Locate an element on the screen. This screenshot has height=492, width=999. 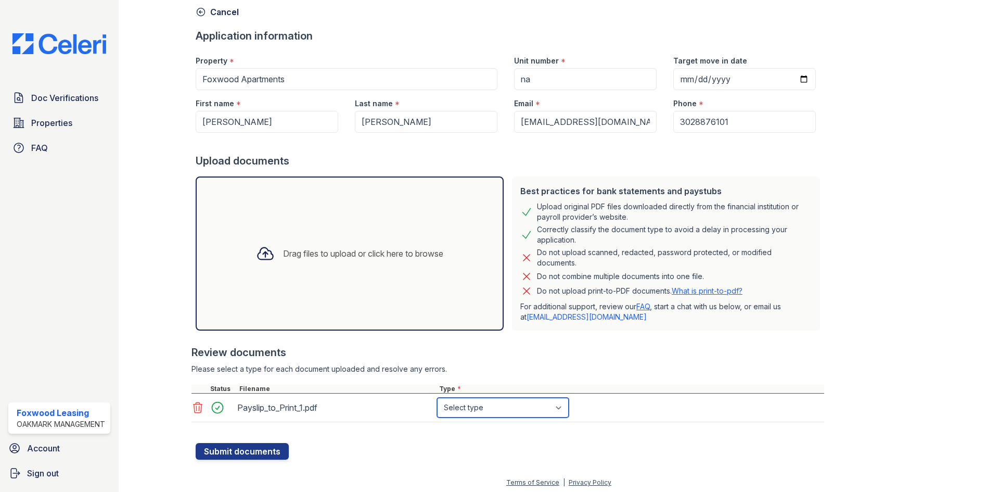
div: Application information is located at coordinates (510, 36).